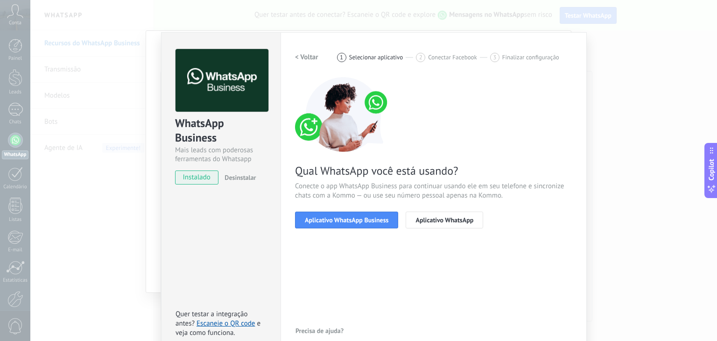 This screenshot has height=341, width=717. I want to click on span: Conecte o app WhatsApp Business para continuar usando ele em seu telefone e sincronize chats com ..., so click(434, 191).